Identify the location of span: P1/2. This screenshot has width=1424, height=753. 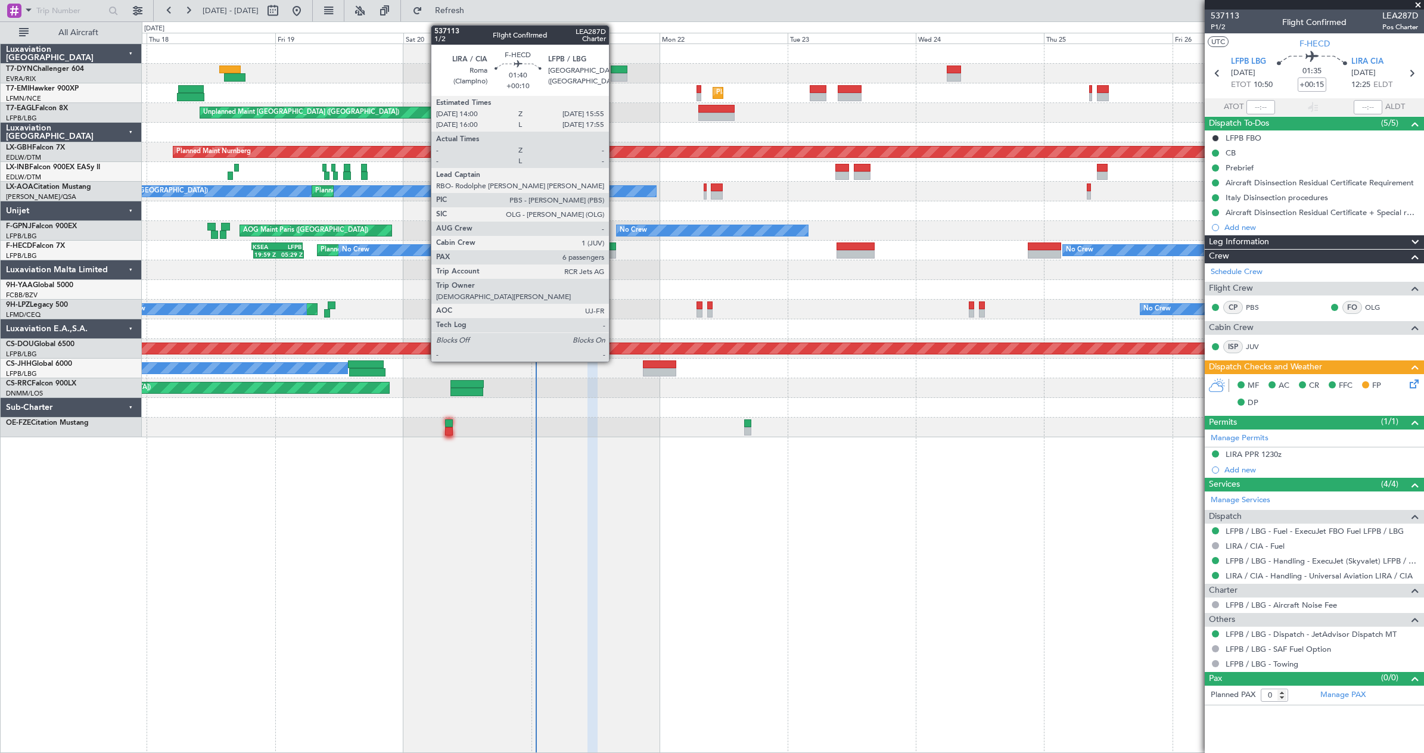
(1225, 27).